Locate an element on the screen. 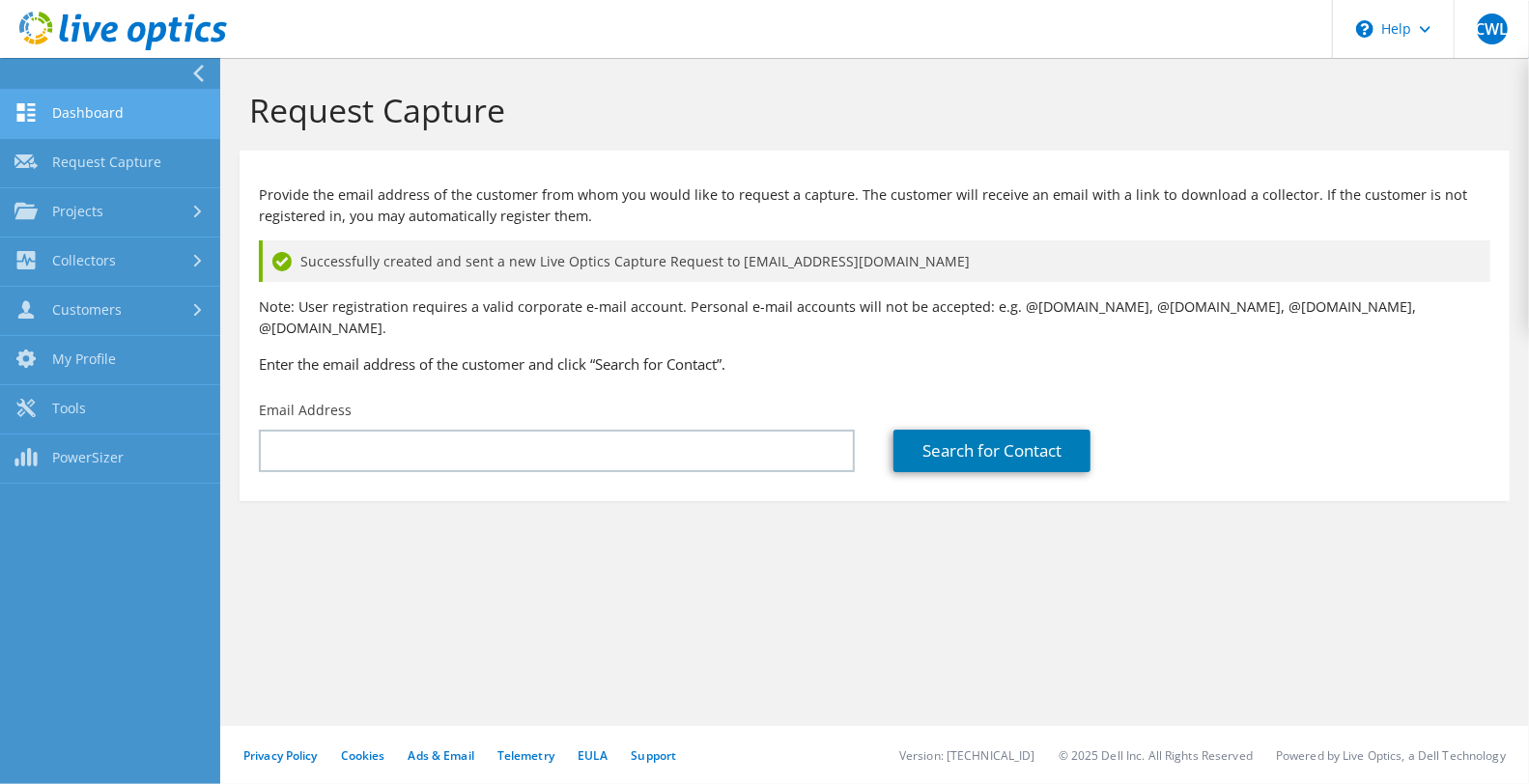 The image size is (1529, 784). p: Provide the email address of the customer from whom you would like to request a capture. The cust... is located at coordinates (874, 206).